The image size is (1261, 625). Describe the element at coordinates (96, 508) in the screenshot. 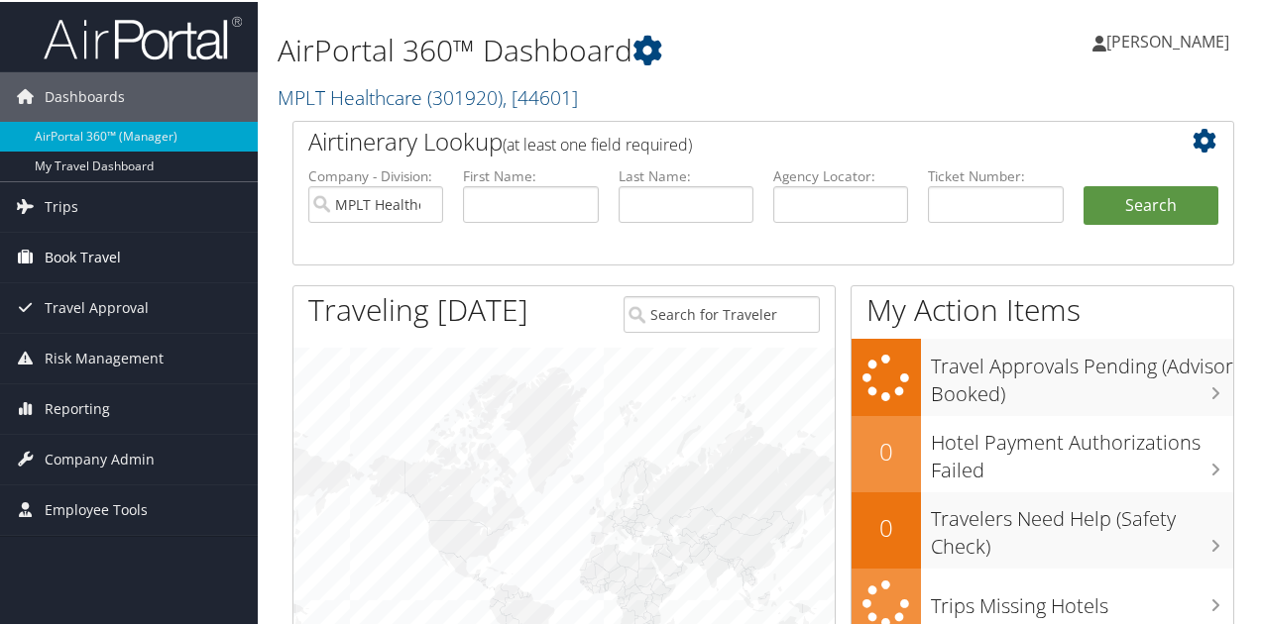

I see `span: Employee Tools` at that location.